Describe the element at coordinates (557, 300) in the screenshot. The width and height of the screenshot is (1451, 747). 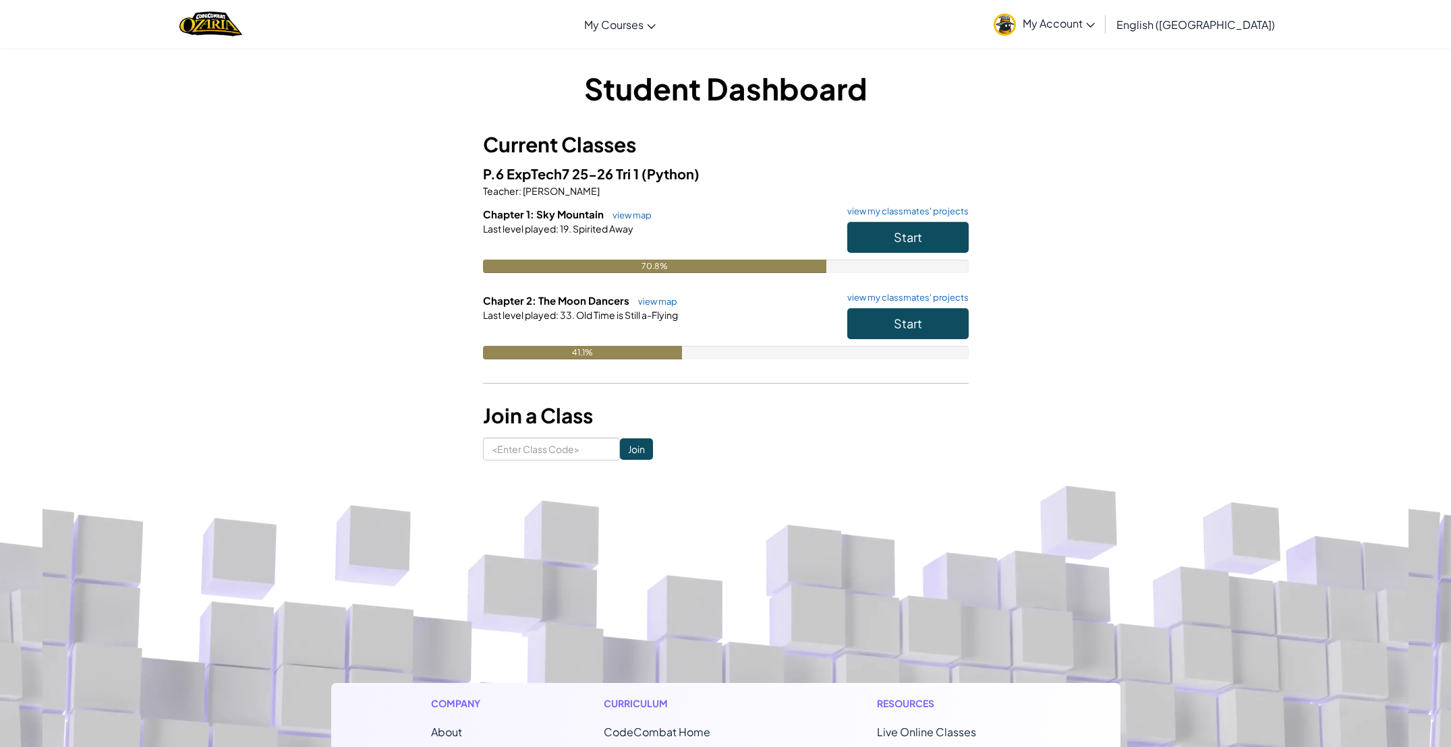
I see `span: Chapter 2: The Moon Dancers` at that location.